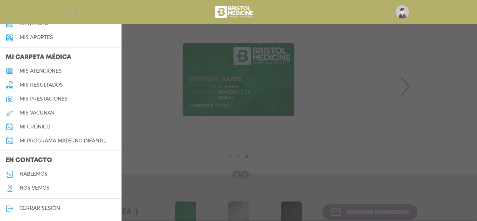  I want to click on h5: reintegro, so click(34, 23).